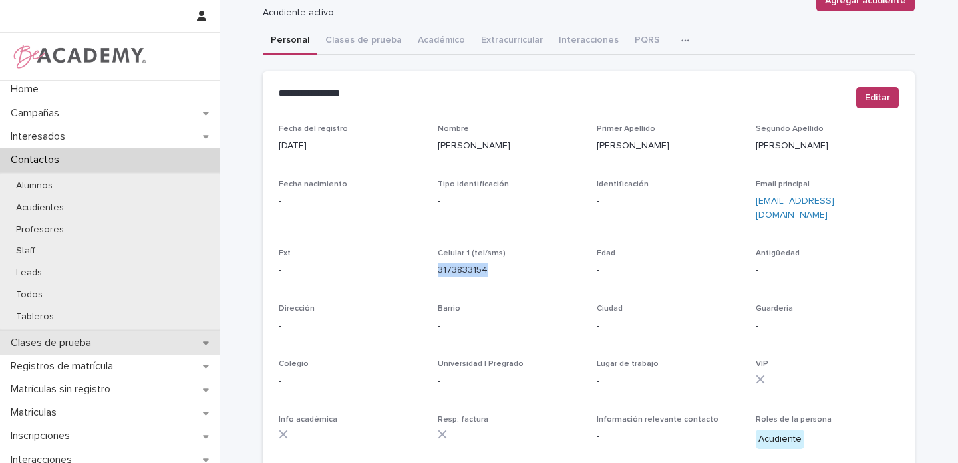 The image size is (958, 463). I want to click on p: Campañas, so click(37, 113).